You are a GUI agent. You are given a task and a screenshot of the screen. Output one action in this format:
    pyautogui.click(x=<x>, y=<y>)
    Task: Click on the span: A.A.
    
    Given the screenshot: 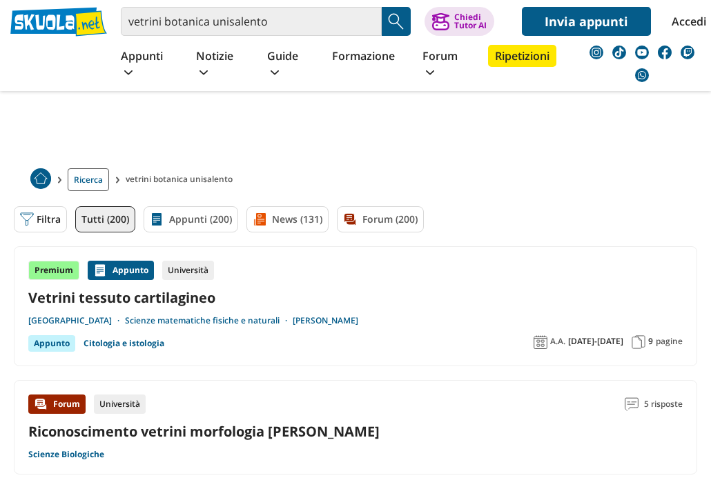 What is the action you would take?
    pyautogui.click(x=558, y=342)
    